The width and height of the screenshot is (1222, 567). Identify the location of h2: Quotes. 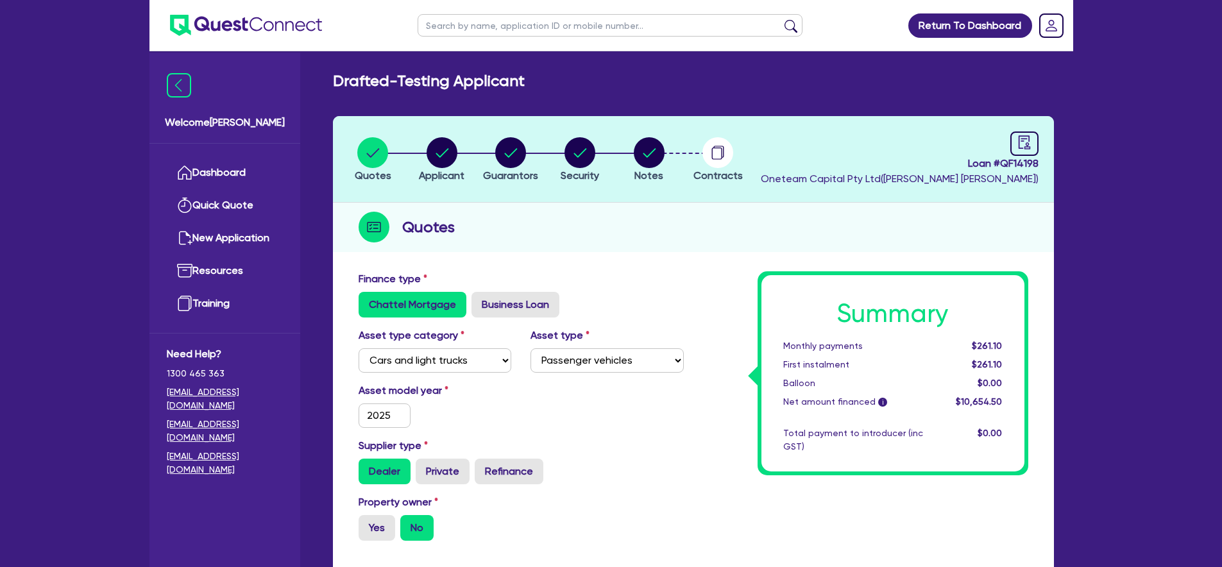
(429, 227).